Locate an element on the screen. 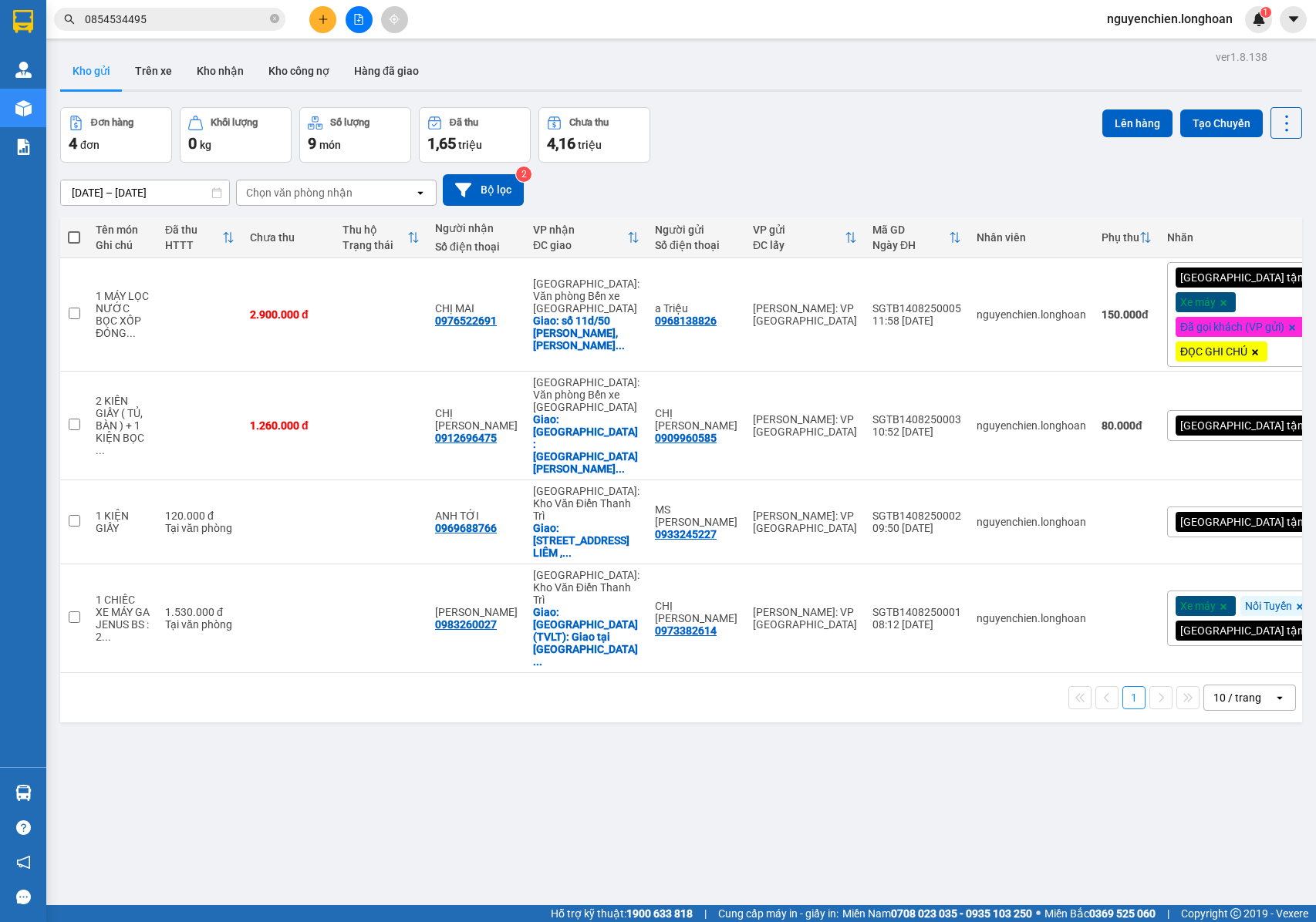 The width and height of the screenshot is (1316, 922). div: Mã GD is located at coordinates (910, 230).